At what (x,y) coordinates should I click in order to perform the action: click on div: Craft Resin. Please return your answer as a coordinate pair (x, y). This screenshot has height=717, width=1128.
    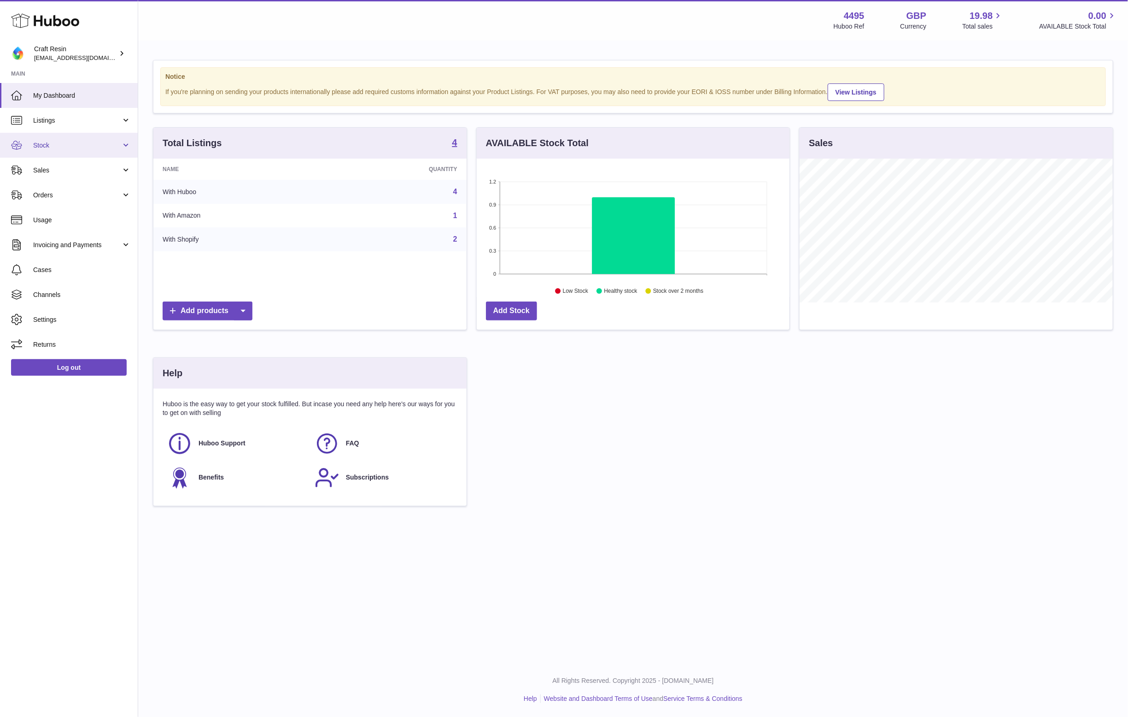
    Looking at the image, I should click on (76, 53).